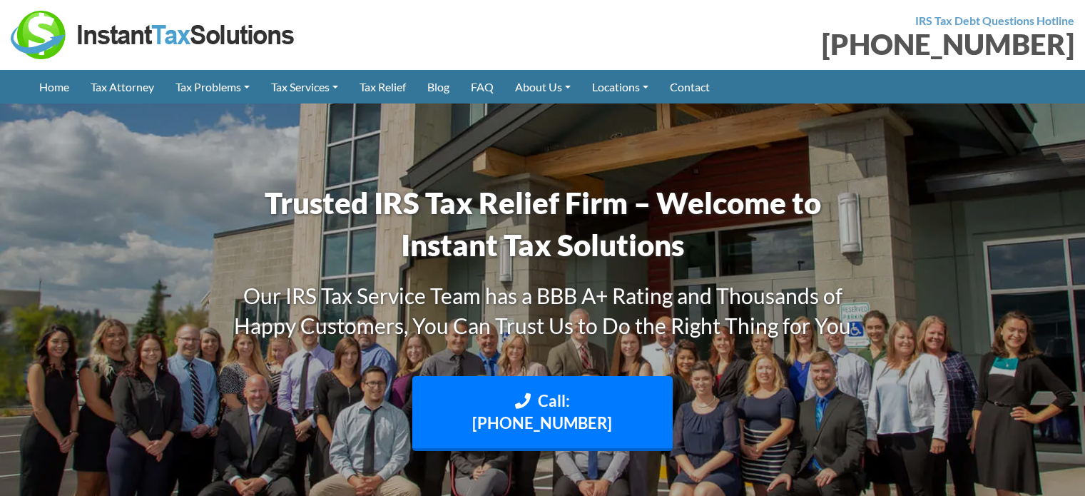 This screenshot has width=1085, height=496. I want to click on h1: Trusted IRS Tax Relief Firm – Welcome to Instant Tax Solutions, so click(543, 224).